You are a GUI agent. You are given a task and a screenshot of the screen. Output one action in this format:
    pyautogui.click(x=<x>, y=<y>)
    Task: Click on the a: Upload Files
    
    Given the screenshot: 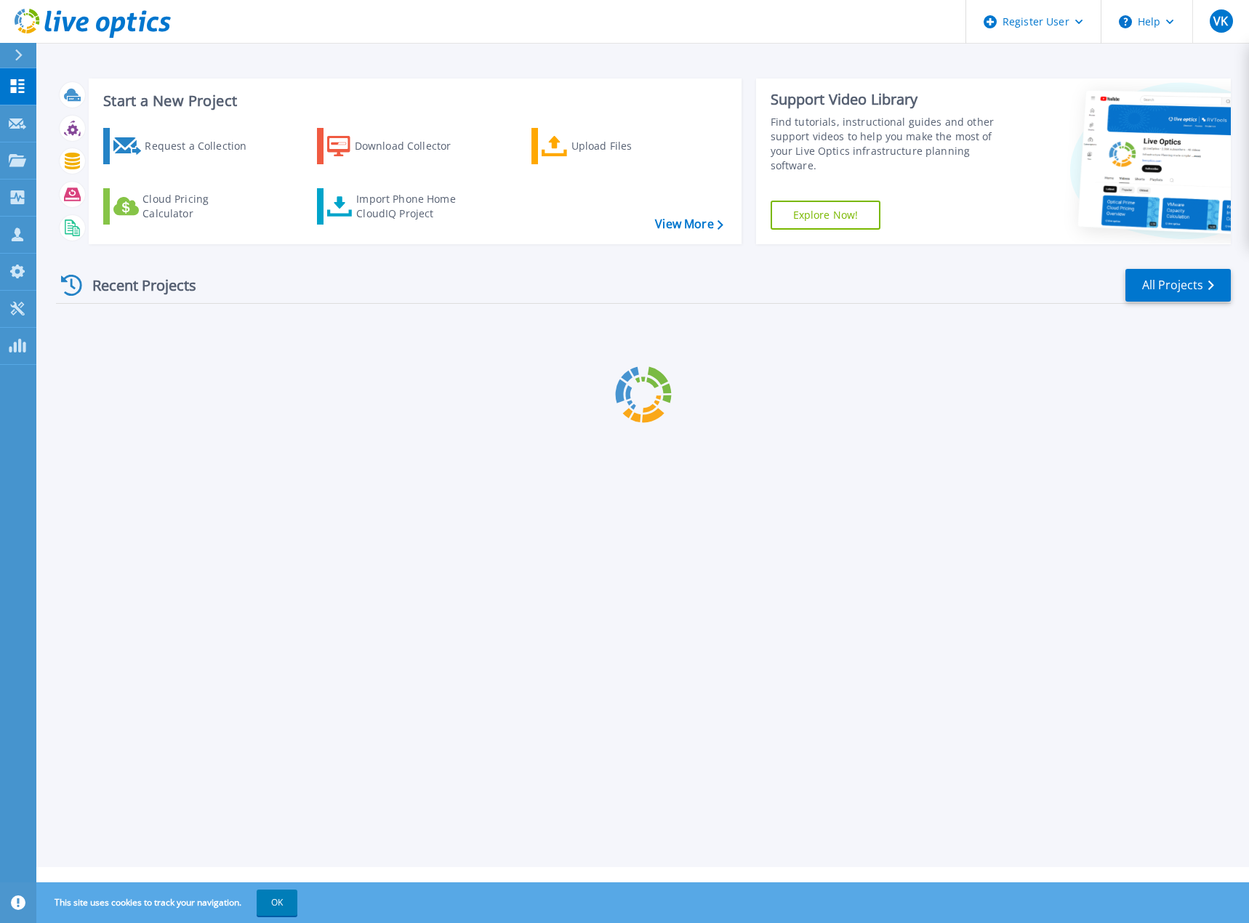 What is the action you would take?
    pyautogui.click(x=612, y=146)
    